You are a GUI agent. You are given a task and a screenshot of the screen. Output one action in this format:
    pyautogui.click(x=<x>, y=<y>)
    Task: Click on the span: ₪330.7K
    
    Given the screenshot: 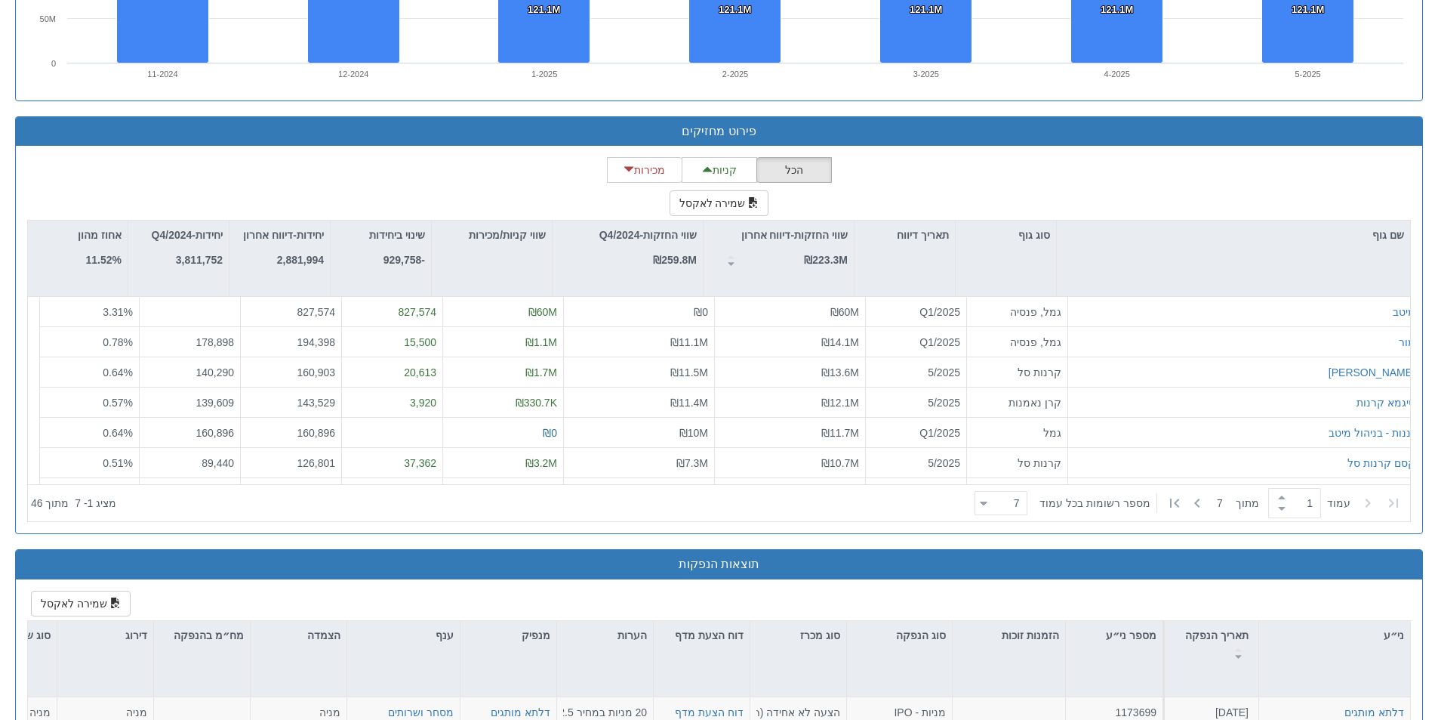 What is the action you would take?
    pyautogui.click(x=536, y=402)
    